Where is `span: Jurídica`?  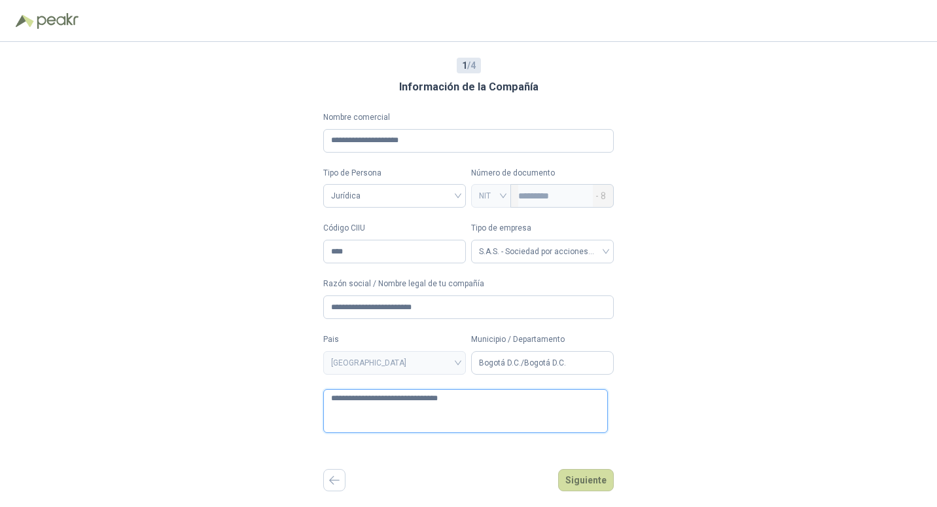
span: Jurídica is located at coordinates (395, 196).